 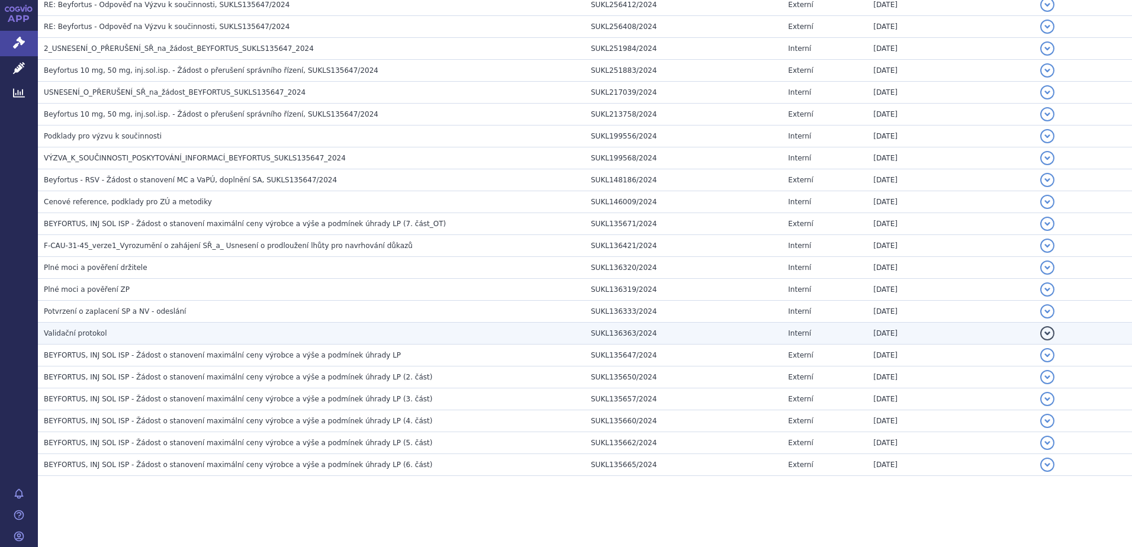 What do you see at coordinates (683, 92) in the screenshot?
I see `td: SUKL217039/2024` at bounding box center [683, 92].